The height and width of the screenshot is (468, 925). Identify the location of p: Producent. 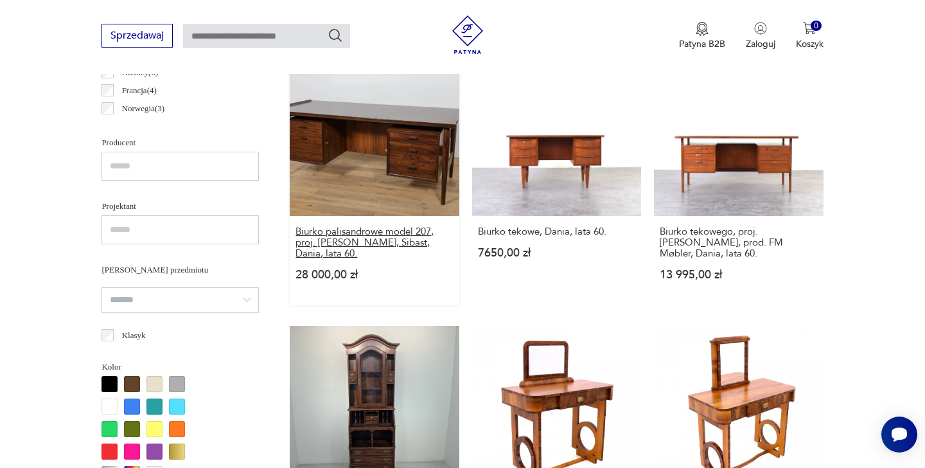
(180, 143).